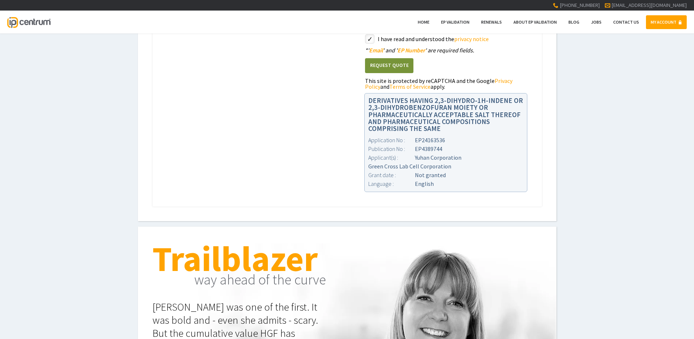 This screenshot has height=339, width=694. What do you see at coordinates (666, 22) in the screenshot?
I see `a: MY ACCOUNT` at bounding box center [666, 22].